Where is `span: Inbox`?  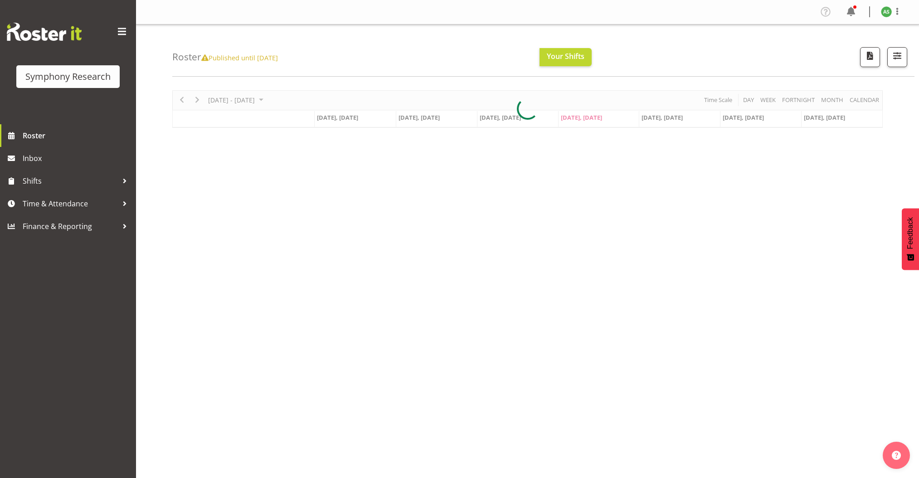 span: Inbox is located at coordinates (77, 158).